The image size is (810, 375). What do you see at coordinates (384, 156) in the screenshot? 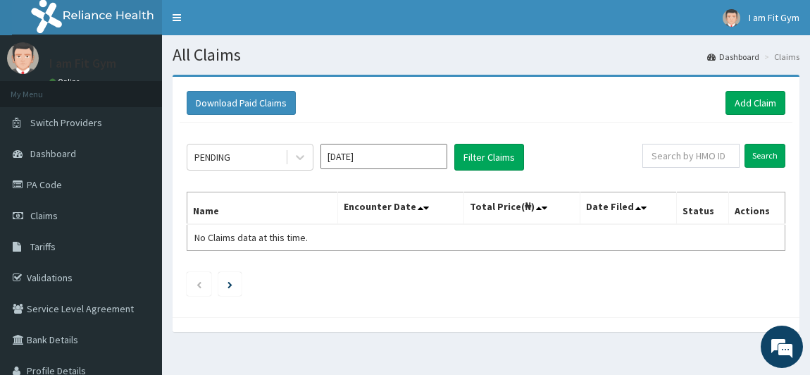
I see `input: Select Month and Year` at bounding box center [384, 156].